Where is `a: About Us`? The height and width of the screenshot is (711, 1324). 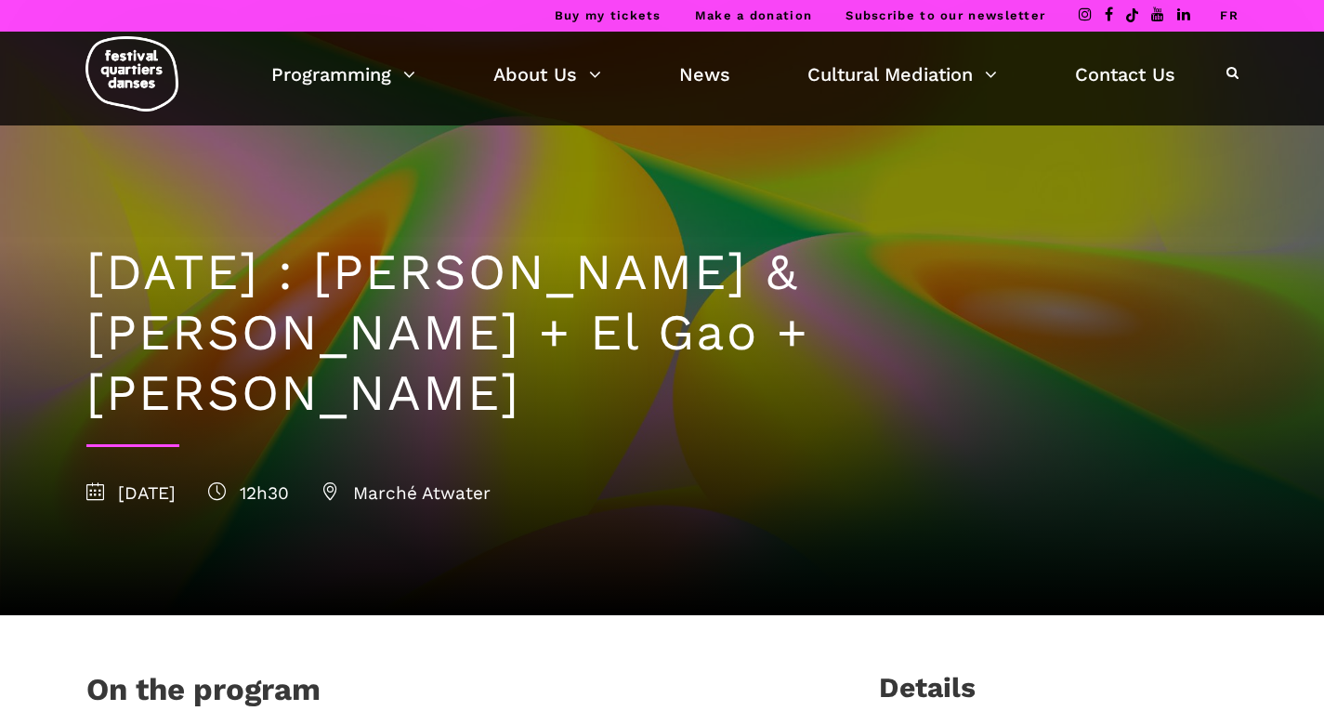 a: About Us is located at coordinates (547, 74).